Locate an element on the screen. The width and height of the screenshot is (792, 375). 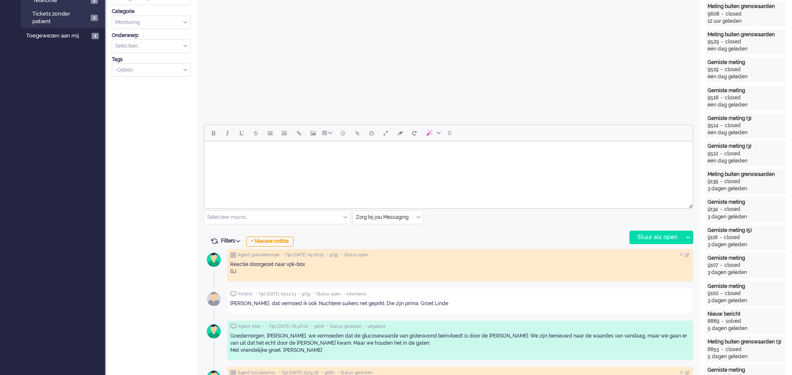
button: Reset content is located at coordinates (414, 133).